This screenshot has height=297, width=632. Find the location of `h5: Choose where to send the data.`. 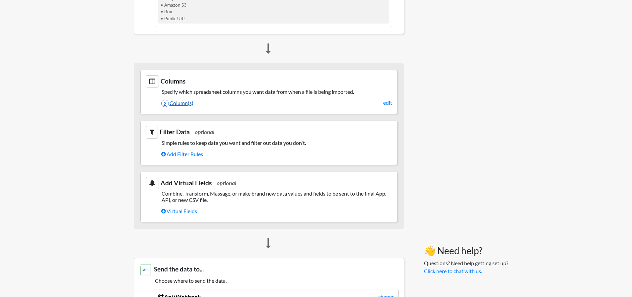

h5: Choose where to send the data. is located at coordinates (269, 281).